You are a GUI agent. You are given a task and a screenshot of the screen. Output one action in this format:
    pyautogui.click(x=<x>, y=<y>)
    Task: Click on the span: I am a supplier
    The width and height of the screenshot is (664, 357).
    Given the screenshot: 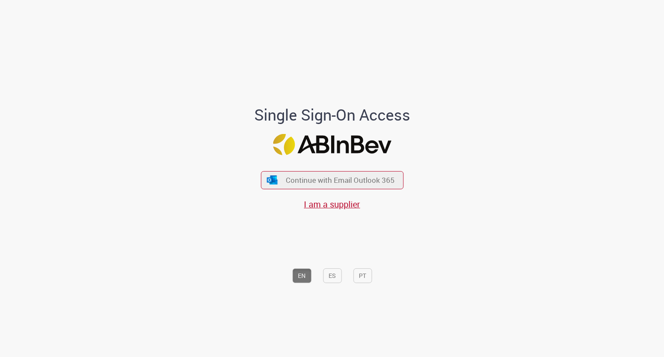 What is the action you would take?
    pyautogui.click(x=332, y=204)
    